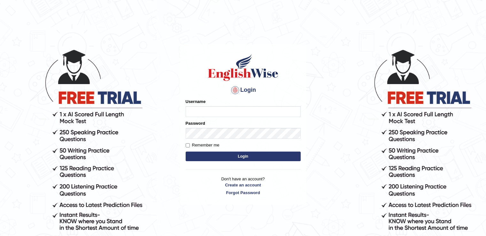 The width and height of the screenshot is (486, 236). I want to click on button: Login, so click(243, 156).